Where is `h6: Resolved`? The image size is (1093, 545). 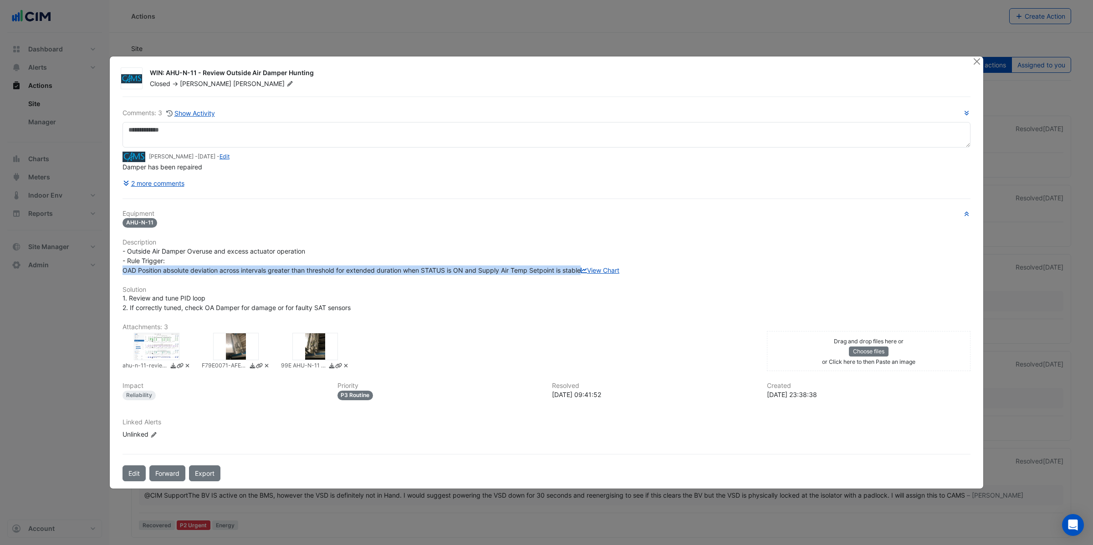
h6: Resolved is located at coordinates (654, 386).